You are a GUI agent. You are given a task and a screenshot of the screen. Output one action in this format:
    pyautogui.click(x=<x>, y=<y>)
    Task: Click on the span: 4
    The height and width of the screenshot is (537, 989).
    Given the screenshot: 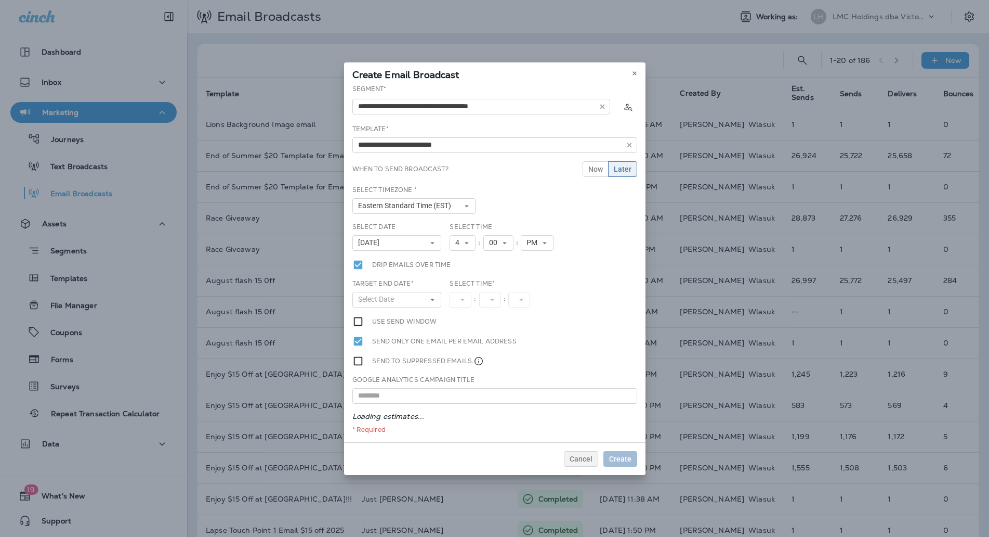 What is the action you would take?
    pyautogui.click(x=460, y=242)
    